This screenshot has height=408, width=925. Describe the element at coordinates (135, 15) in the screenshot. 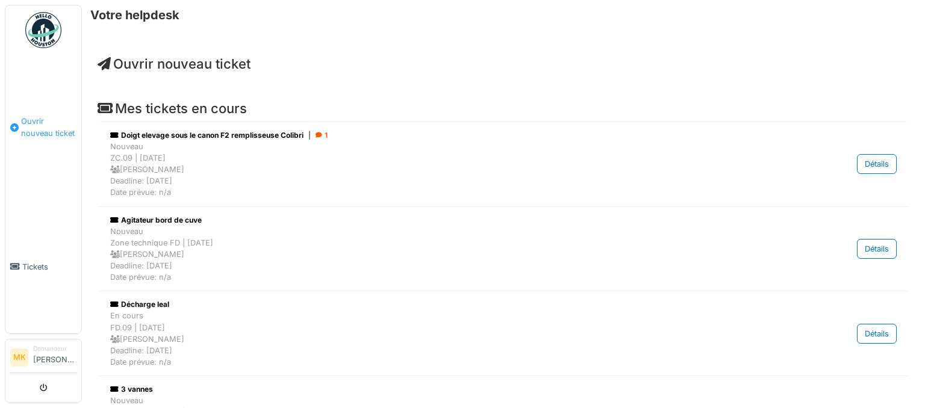

I see `h6: Votre helpdesk` at that location.